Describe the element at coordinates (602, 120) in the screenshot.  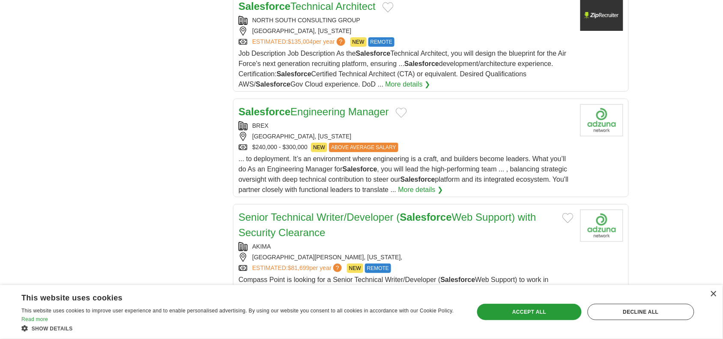
I see `img: Company logo` at that location.